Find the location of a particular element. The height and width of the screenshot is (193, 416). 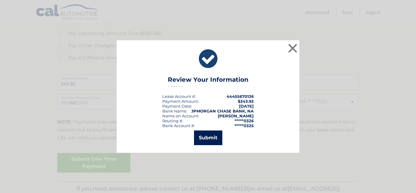

strong: JPMORGAN CHASE BANK, NA is located at coordinates (222, 111).